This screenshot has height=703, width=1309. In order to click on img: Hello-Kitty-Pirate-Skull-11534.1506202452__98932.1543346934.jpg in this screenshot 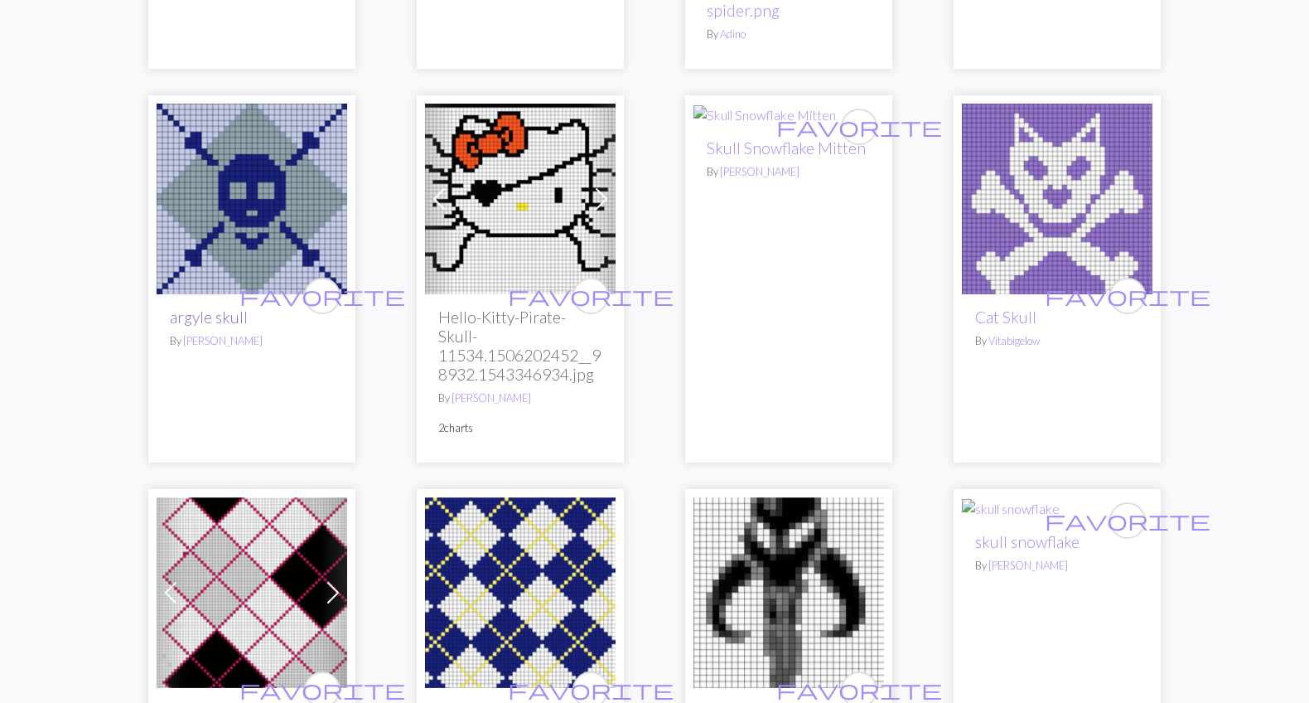, I will do `click(520, 199)`.